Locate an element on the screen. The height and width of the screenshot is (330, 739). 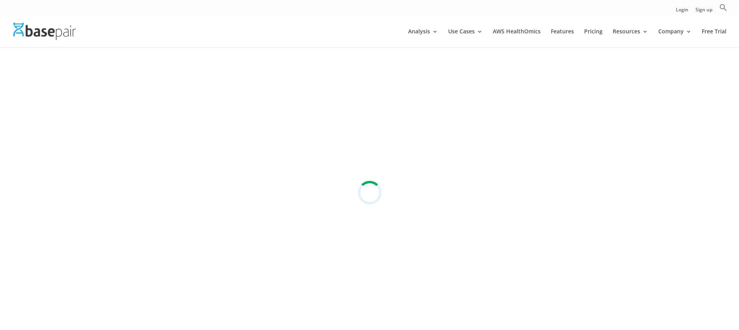
a: Resources is located at coordinates (630, 38).